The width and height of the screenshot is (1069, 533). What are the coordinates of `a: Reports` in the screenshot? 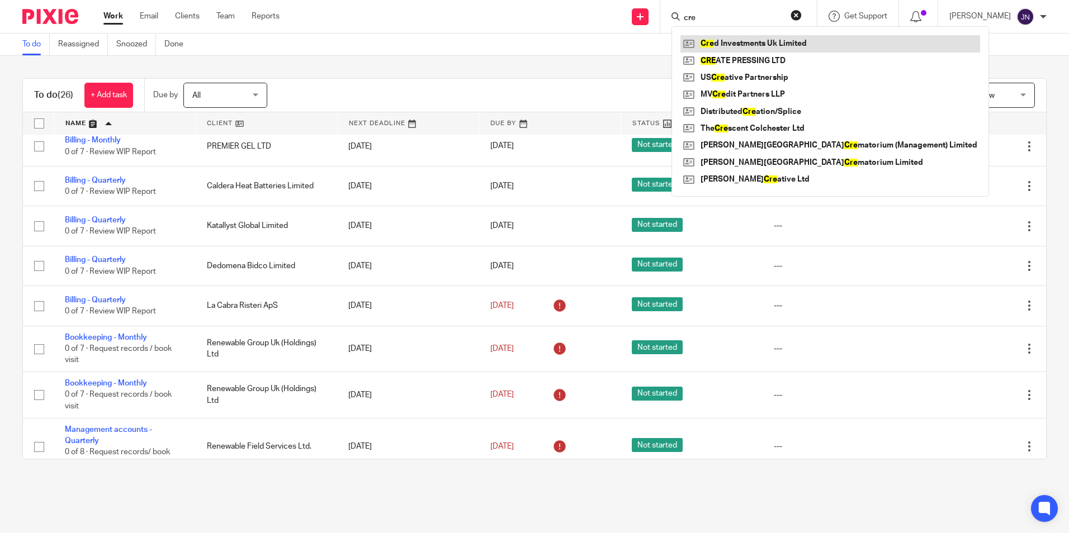 It's located at (266, 16).